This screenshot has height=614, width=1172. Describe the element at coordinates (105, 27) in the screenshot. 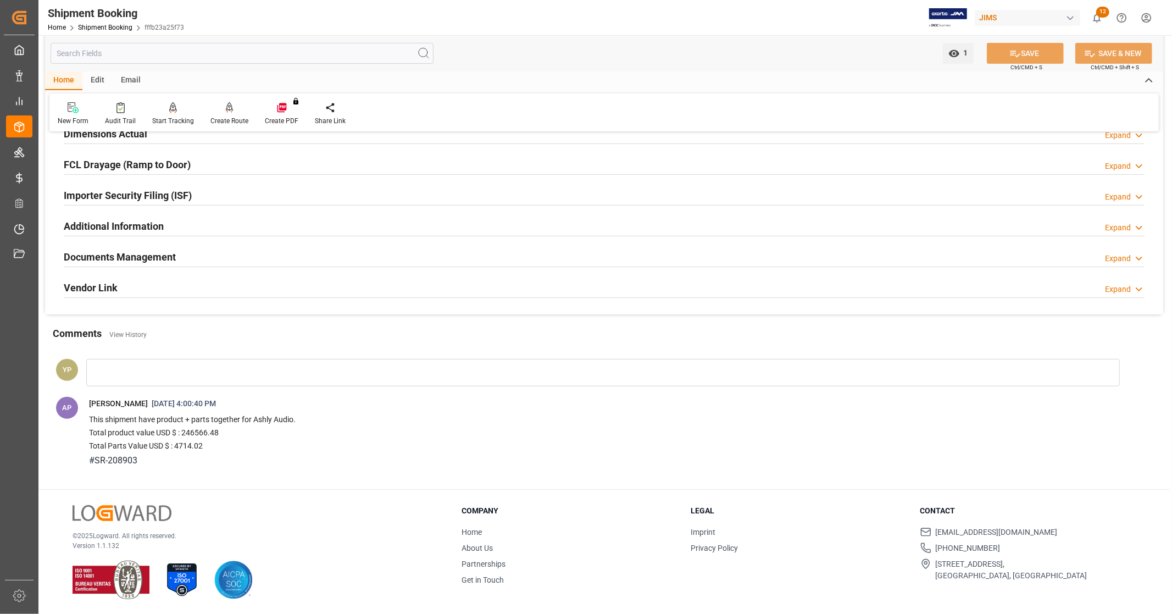

I see `a: Shipment Booking` at that location.